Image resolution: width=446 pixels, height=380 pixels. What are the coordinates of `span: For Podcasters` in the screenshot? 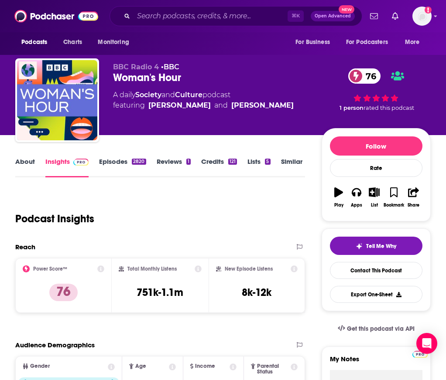 It's located at (367, 42).